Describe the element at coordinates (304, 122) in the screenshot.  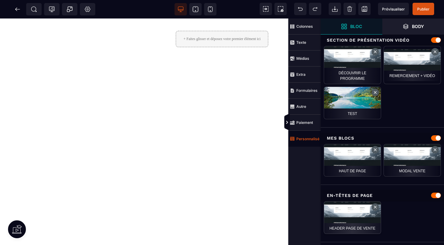
I see `strong: Paiement` at that location.